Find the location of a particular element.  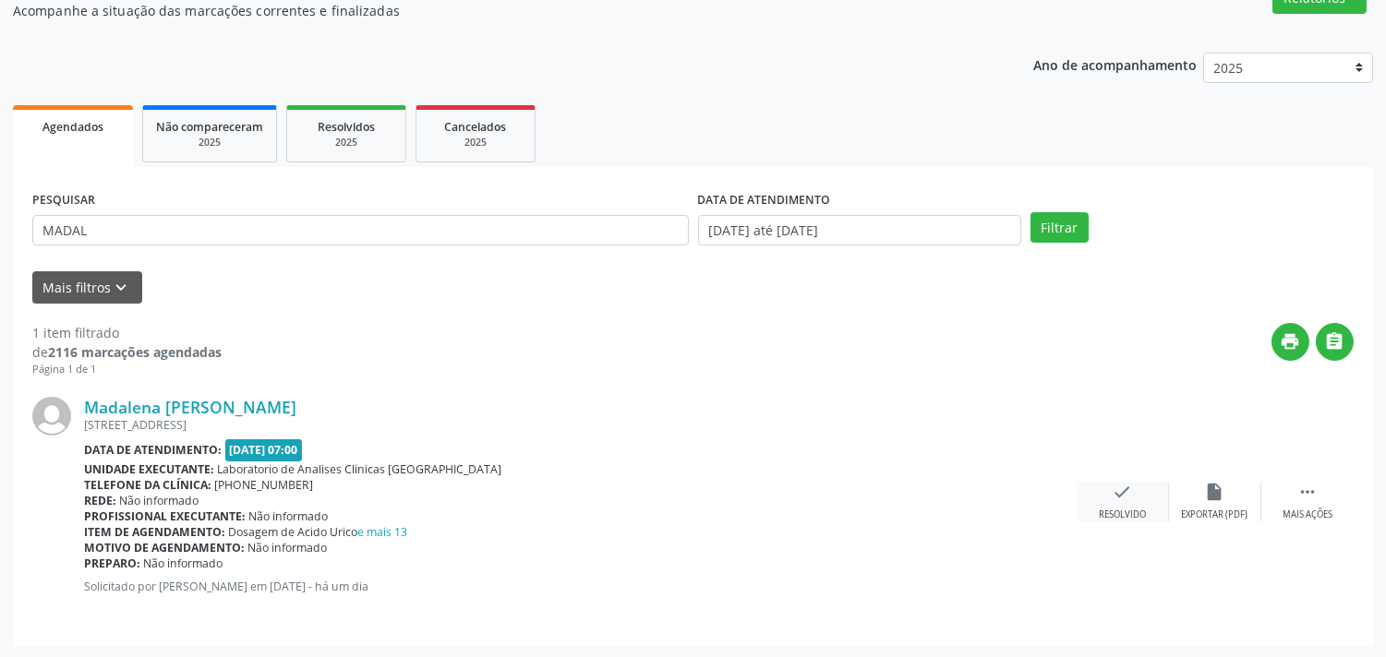

strong: 2116 marcações agendadas is located at coordinates (135, 352).